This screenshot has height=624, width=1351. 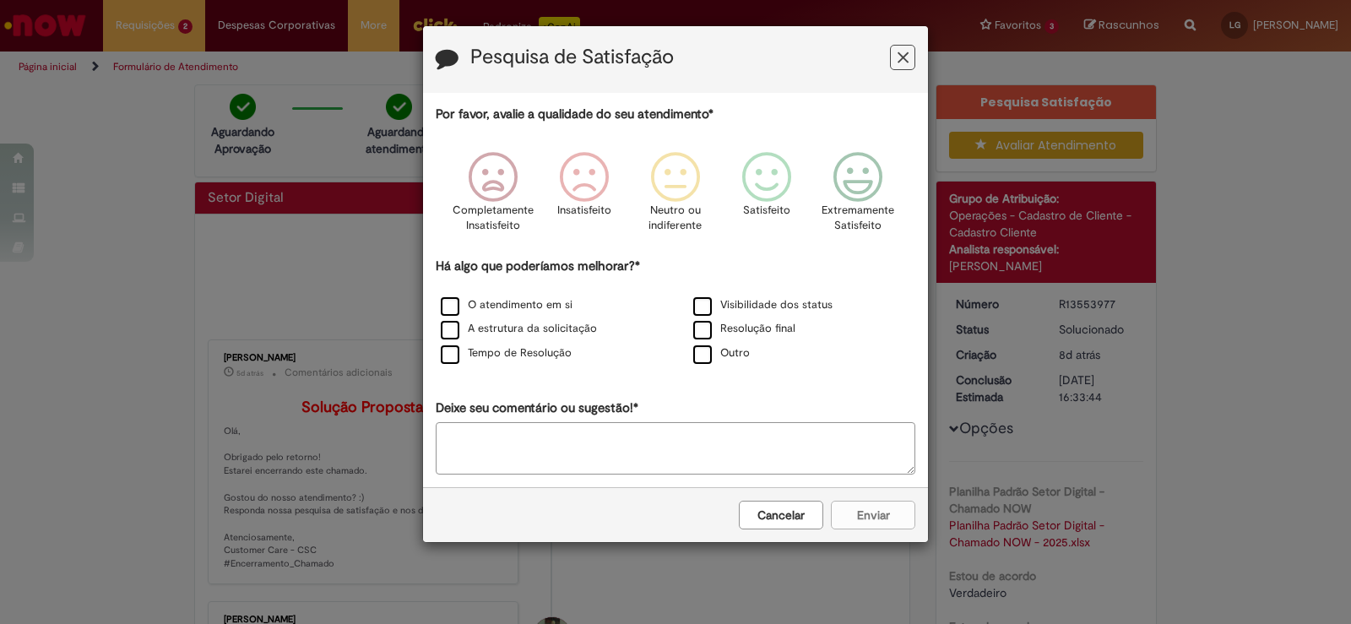 I want to click on label: Tempo de Resolução, so click(x=506, y=353).